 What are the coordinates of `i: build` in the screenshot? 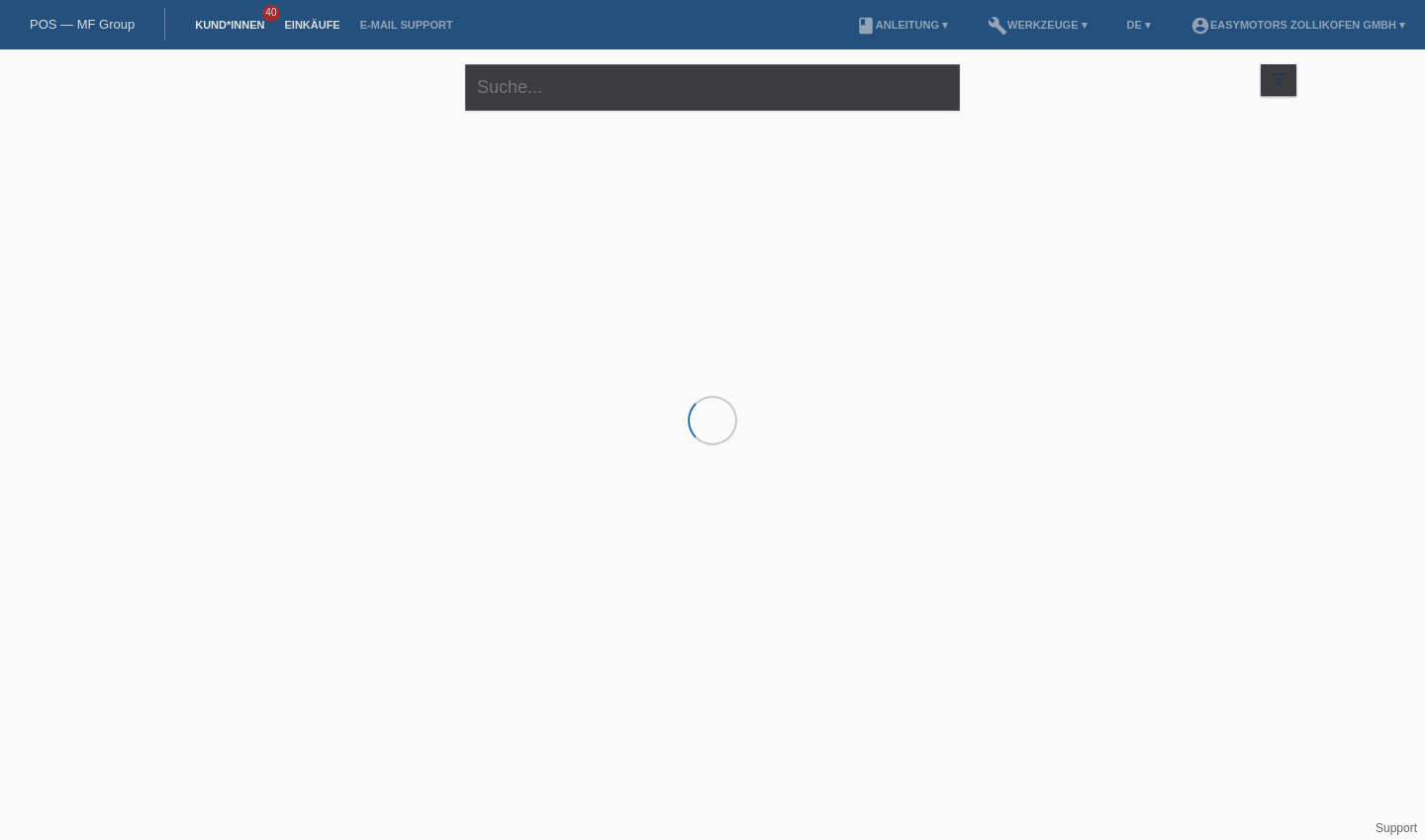 It's located at (998, 26).